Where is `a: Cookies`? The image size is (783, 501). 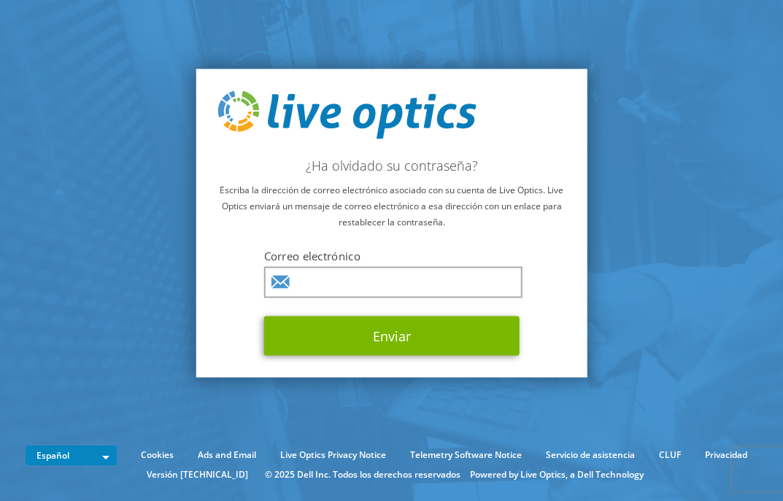
a: Cookies is located at coordinates (157, 455).